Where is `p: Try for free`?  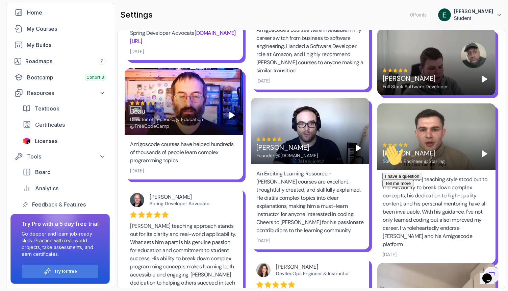 p: Try for free is located at coordinates (66, 271).